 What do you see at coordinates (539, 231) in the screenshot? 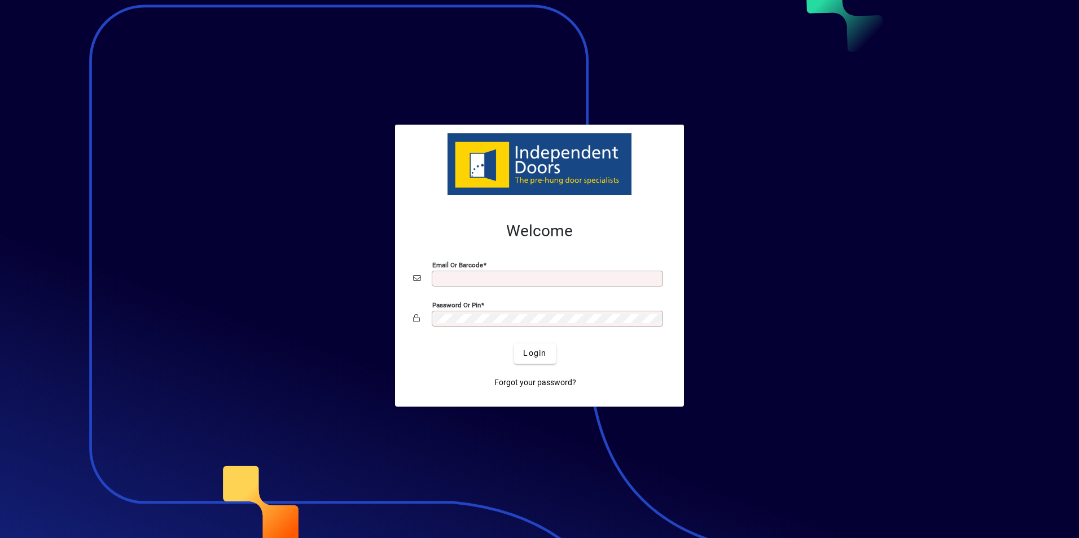
I see `h2: Welcome` at bounding box center [539, 231].